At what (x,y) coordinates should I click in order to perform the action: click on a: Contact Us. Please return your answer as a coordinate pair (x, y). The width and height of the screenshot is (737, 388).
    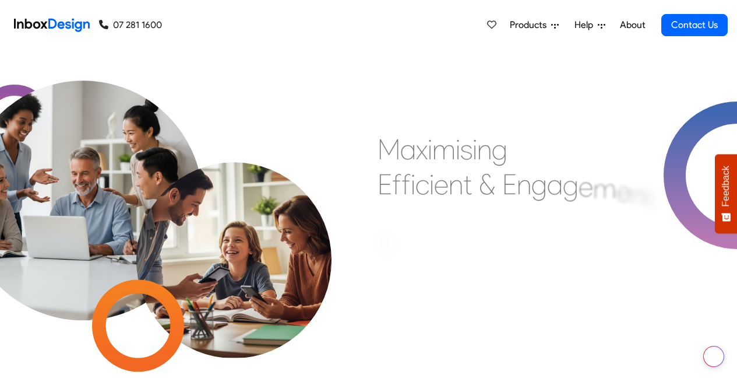
    Looking at the image, I should click on (695, 25).